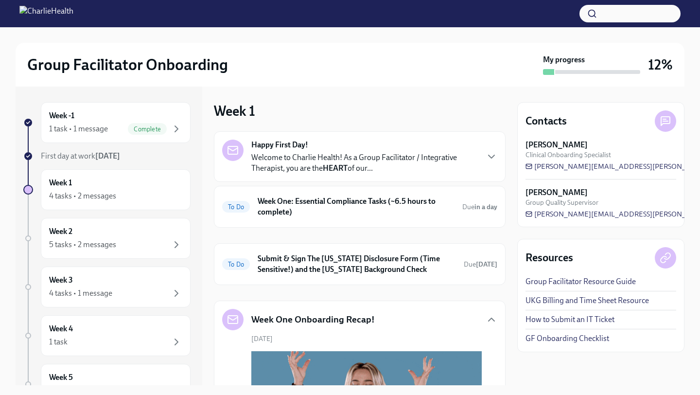 This screenshot has height=395, width=700. Describe the element at coordinates (62, 116) in the screenshot. I see `h6: Week -1` at that location.